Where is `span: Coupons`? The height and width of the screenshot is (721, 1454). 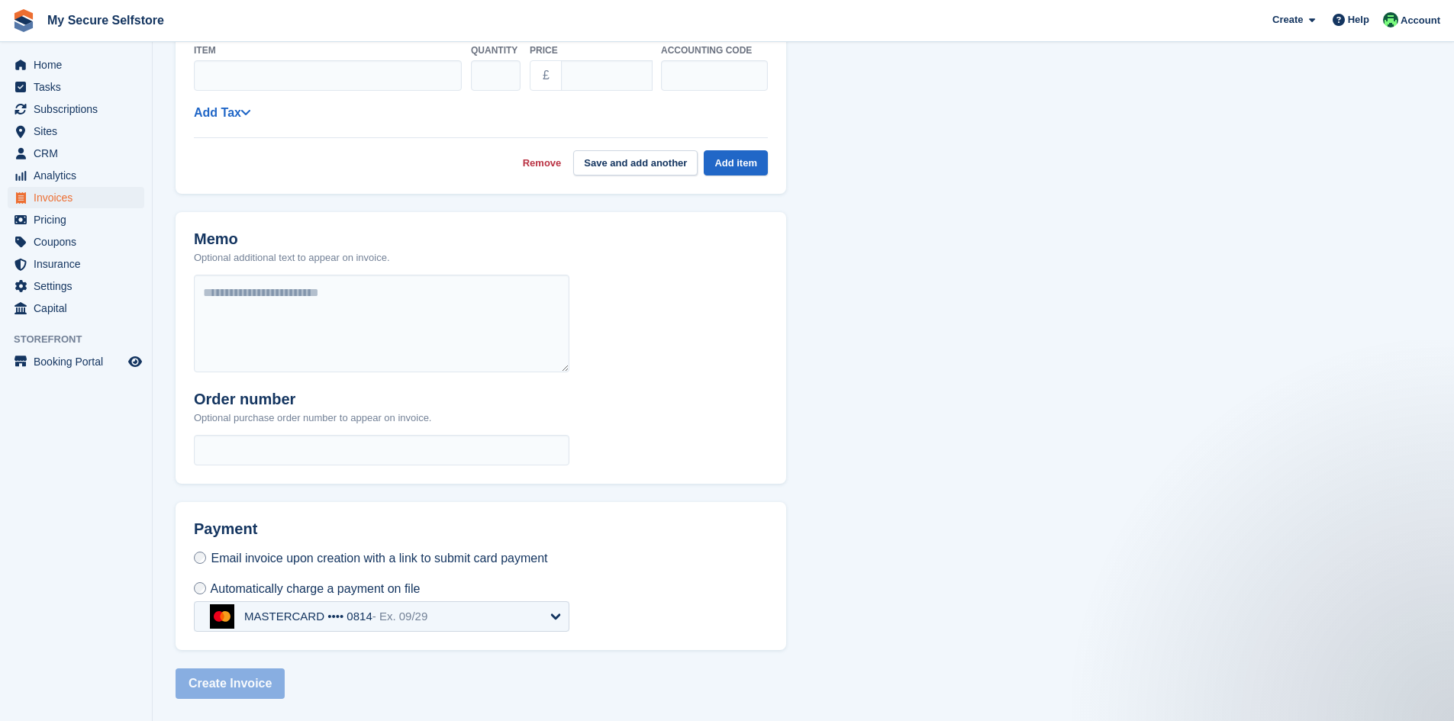 span: Coupons is located at coordinates (79, 242).